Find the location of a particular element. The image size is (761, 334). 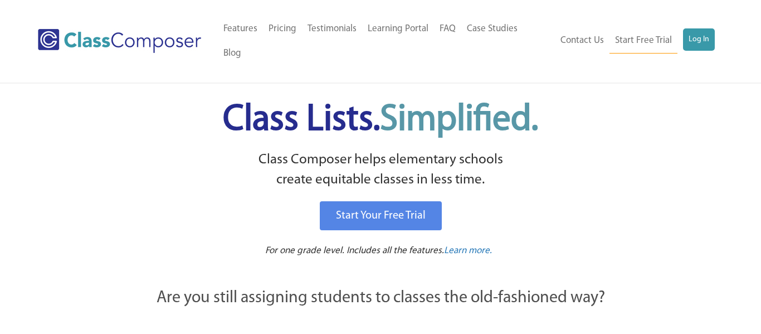

a: Log In is located at coordinates (698, 40).